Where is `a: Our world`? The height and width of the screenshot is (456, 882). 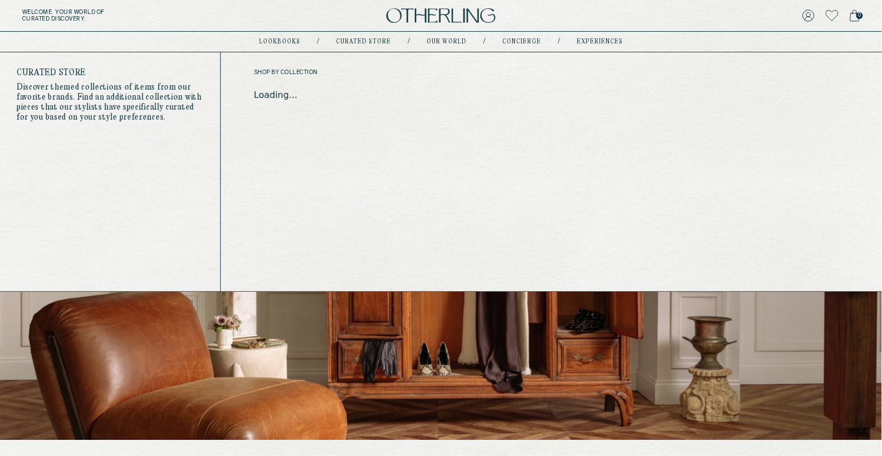 a: Our world is located at coordinates (447, 42).